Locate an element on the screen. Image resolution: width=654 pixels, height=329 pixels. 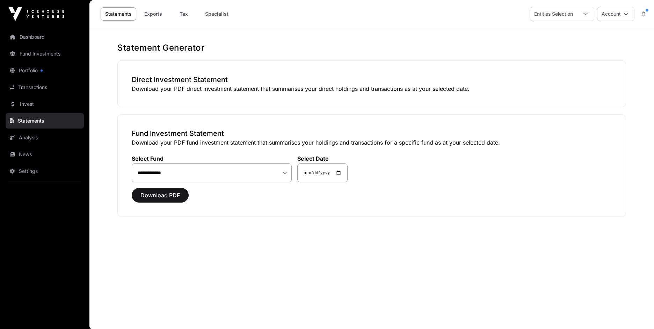
button: Account is located at coordinates (616, 14).